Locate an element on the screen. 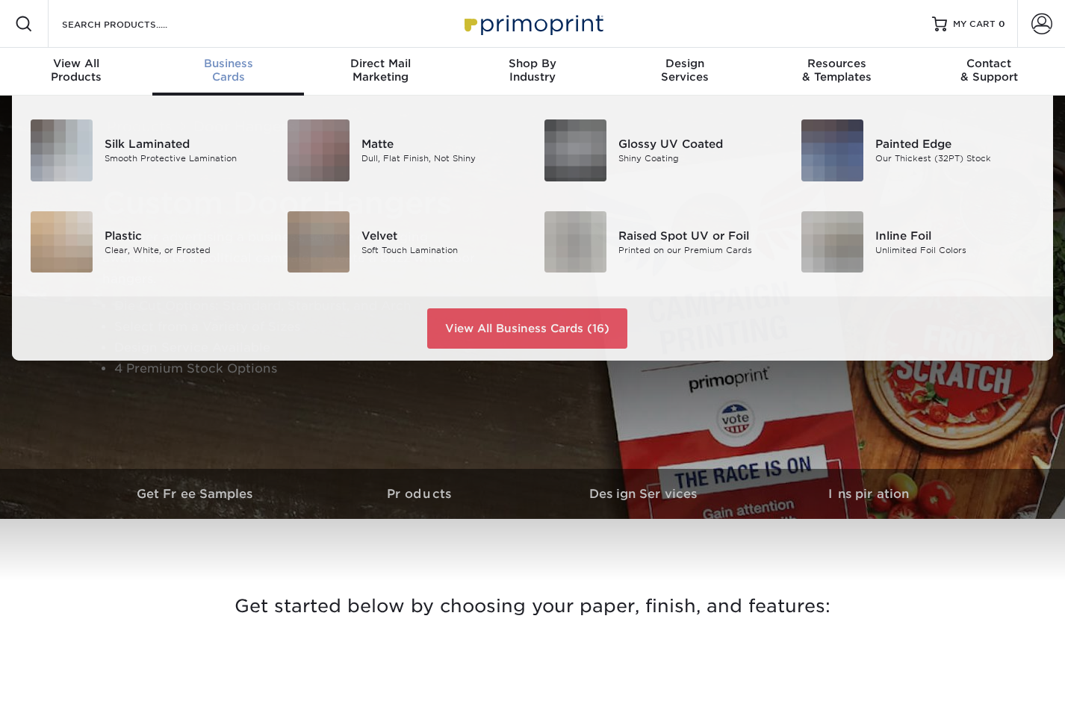 The height and width of the screenshot is (713, 1065). img: Silk Laminated Business Cards is located at coordinates (61, 150).